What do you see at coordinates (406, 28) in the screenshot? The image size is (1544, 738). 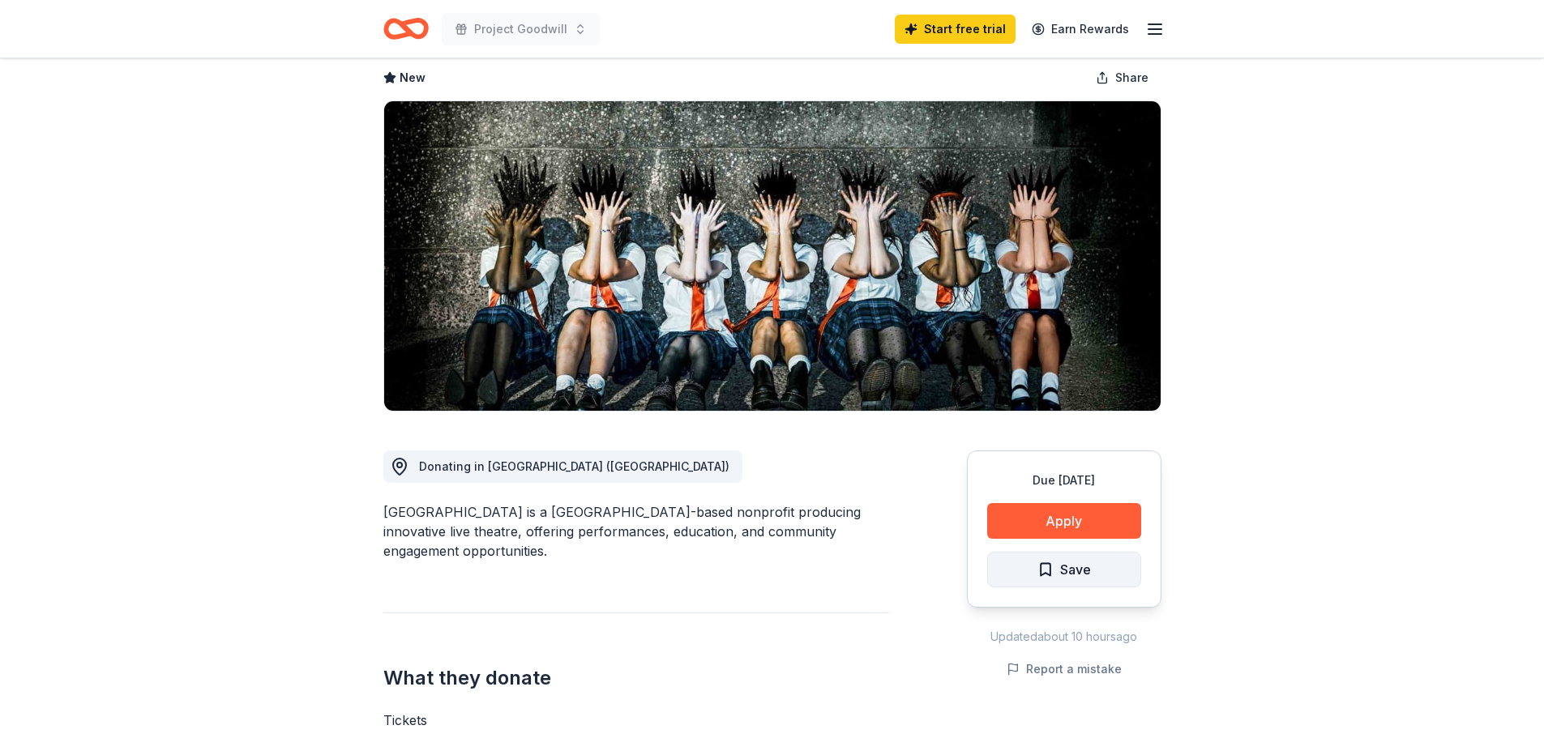 I see `a: Home` at bounding box center [406, 28].